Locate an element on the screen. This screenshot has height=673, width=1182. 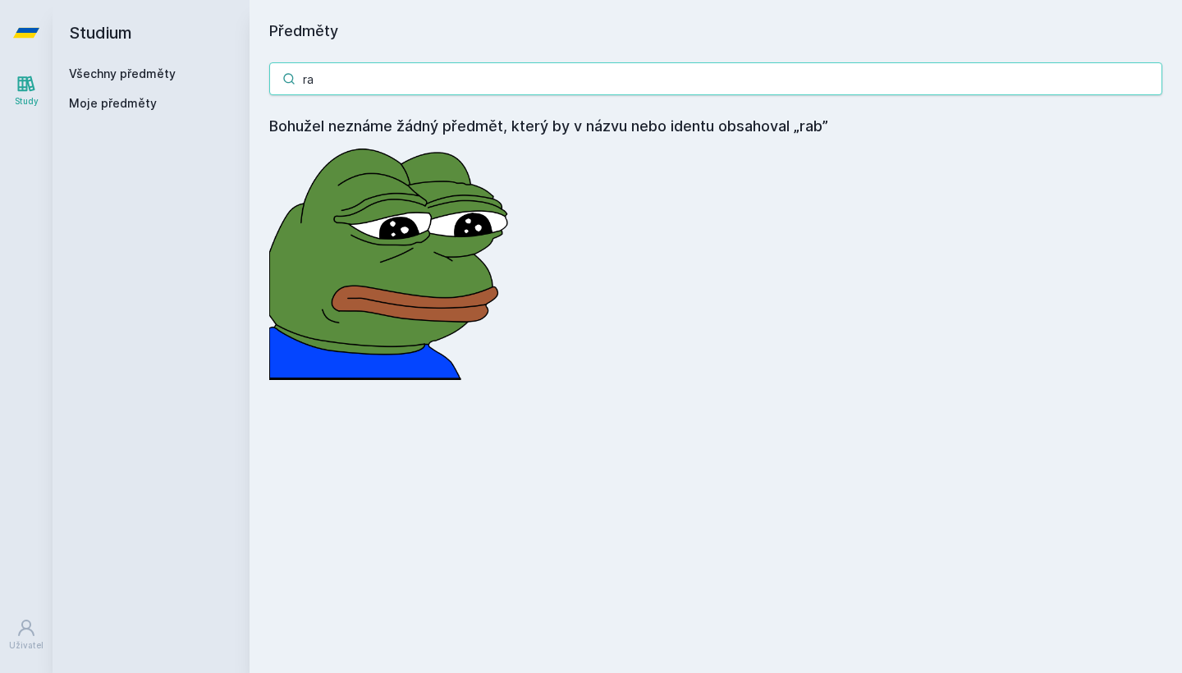
img: error_picture.png is located at coordinates (392, 258).